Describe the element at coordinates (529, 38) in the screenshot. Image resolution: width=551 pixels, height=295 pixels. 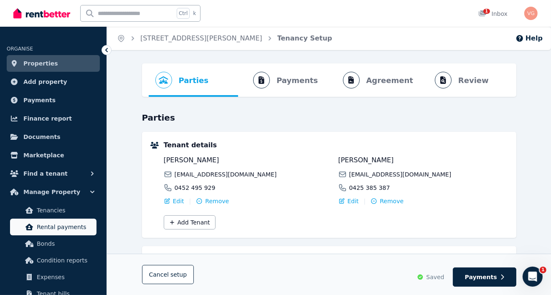
I see `button: Help` at that location.